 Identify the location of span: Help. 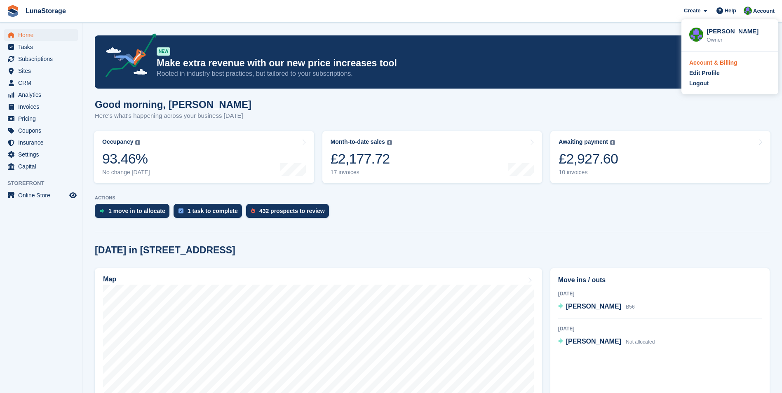
(730, 11).